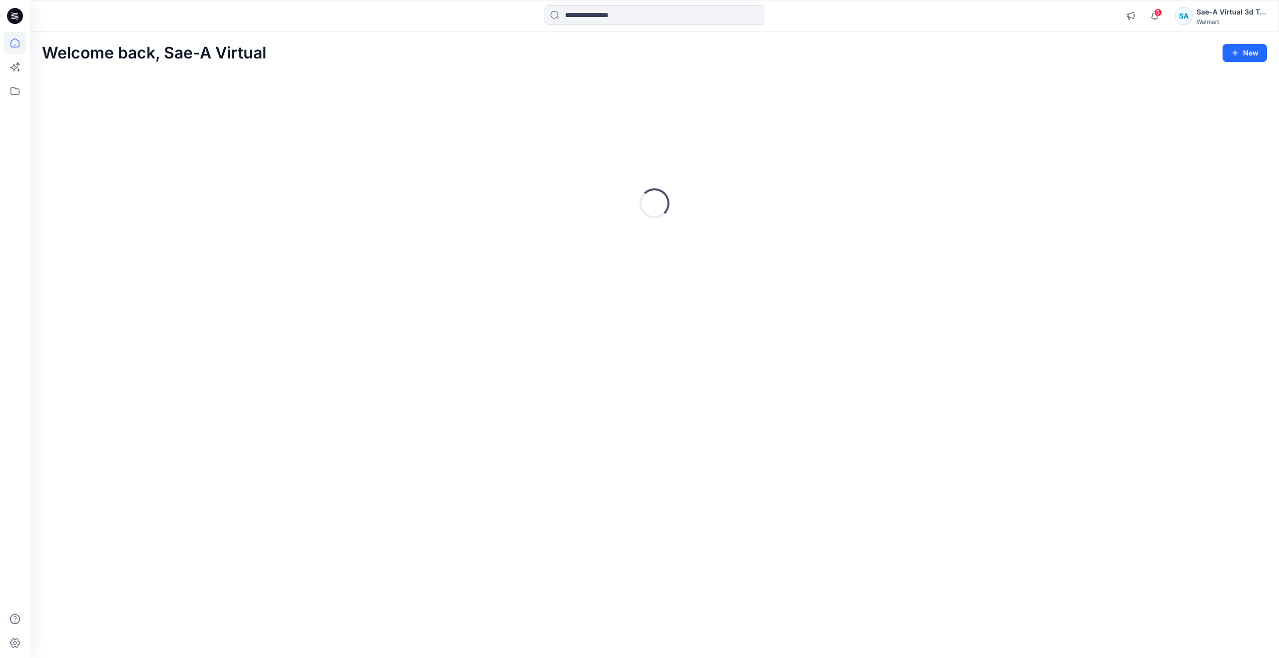 The height and width of the screenshot is (658, 1279). What do you see at coordinates (1232, 12) in the screenshot?
I see `div: Sae-A Virtual 3d Team` at bounding box center [1232, 12].